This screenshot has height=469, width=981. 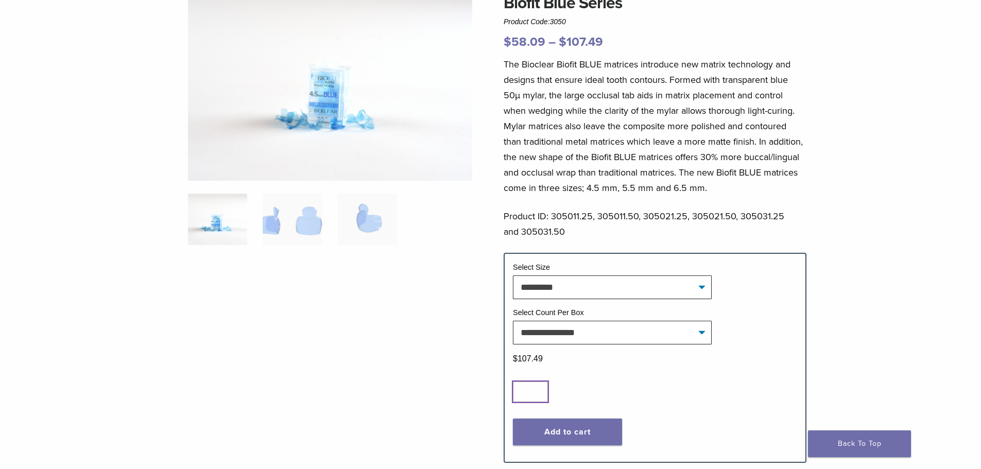 I want to click on label: Select Size, so click(x=532, y=267).